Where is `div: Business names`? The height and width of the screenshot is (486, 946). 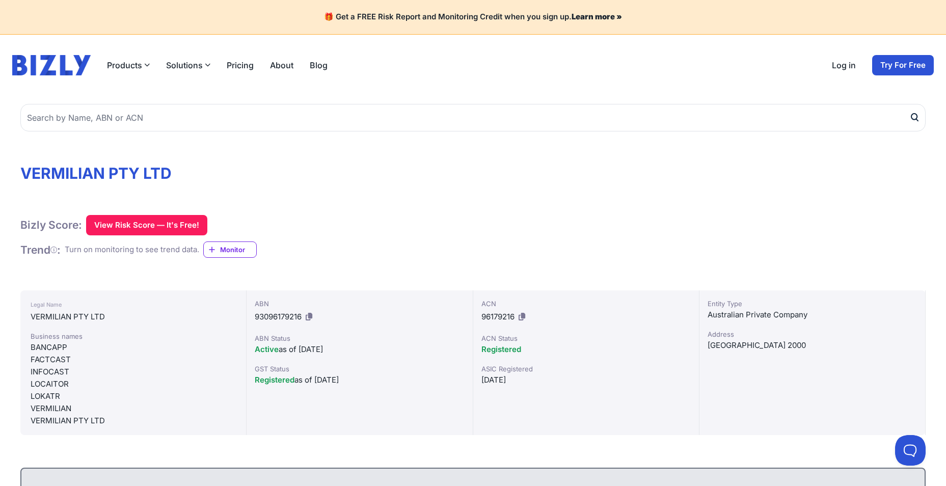 div: Business names is located at coordinates (133, 336).